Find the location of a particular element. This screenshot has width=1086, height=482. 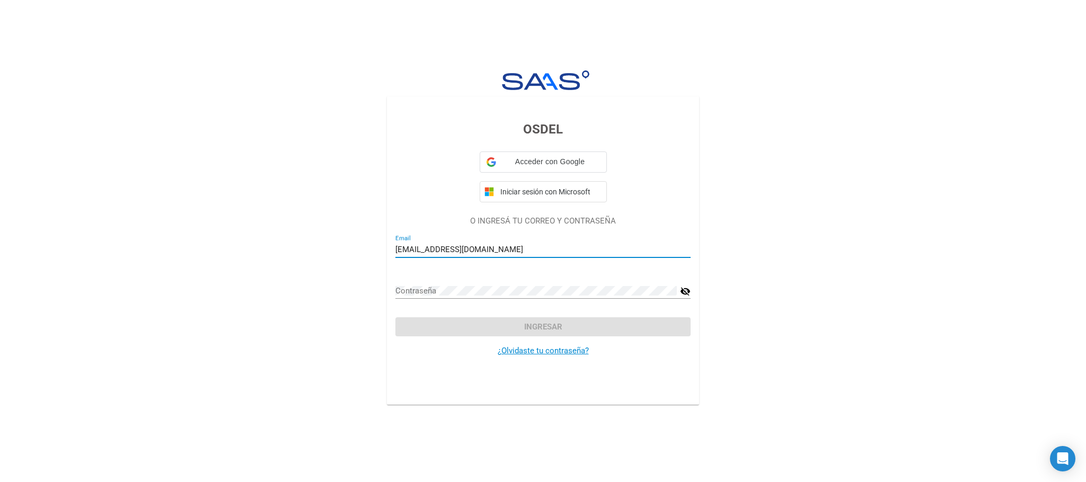

span: Acceder con Google is located at coordinates (550, 162).